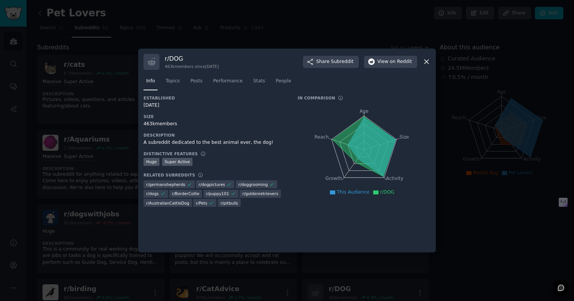 This screenshot has height=301, width=574. Describe the element at coordinates (215, 135) in the screenshot. I see `h3: Description` at that location.